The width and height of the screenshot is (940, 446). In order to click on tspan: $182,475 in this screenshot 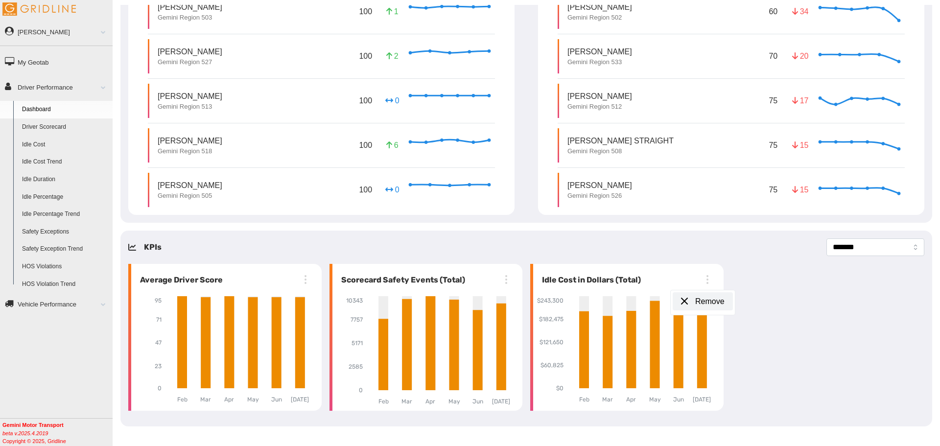, I will do `click(551, 320)`.